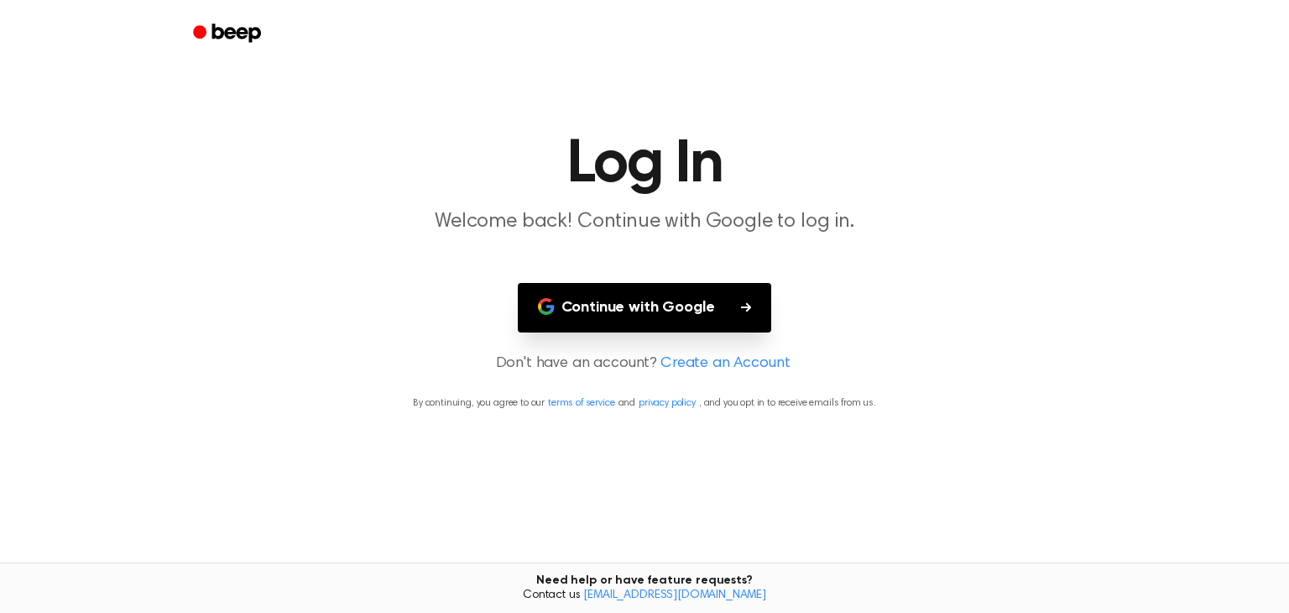 The width and height of the screenshot is (1289, 613). Describe the element at coordinates (644, 222) in the screenshot. I see `p: Welcome back! Continue with Google to log in.` at that location.